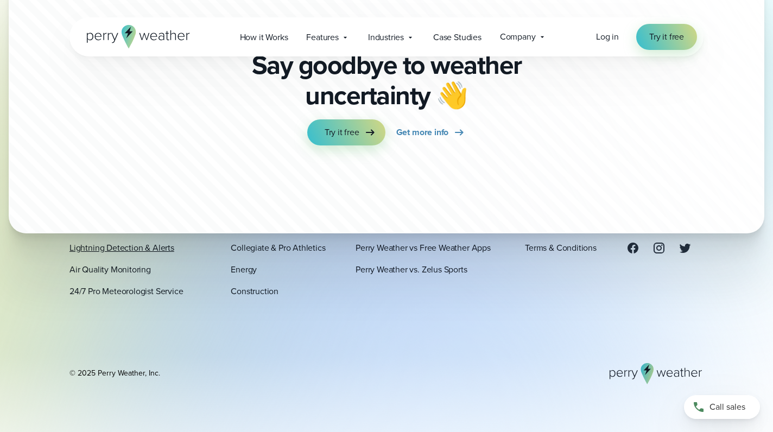 The height and width of the screenshot is (432, 773). I want to click on a: How it Works, so click(264, 37).